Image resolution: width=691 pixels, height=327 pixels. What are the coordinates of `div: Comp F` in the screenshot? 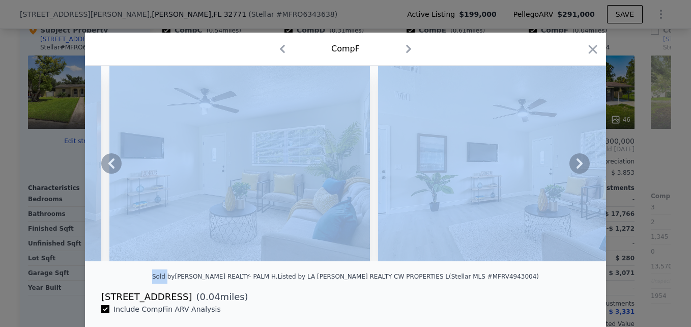 It's located at (346, 49).